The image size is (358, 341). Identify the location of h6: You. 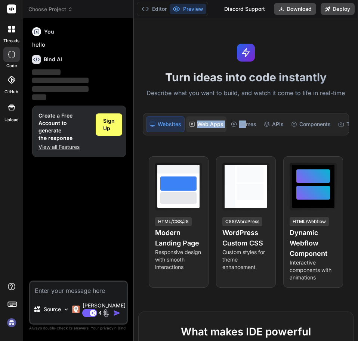
(49, 32).